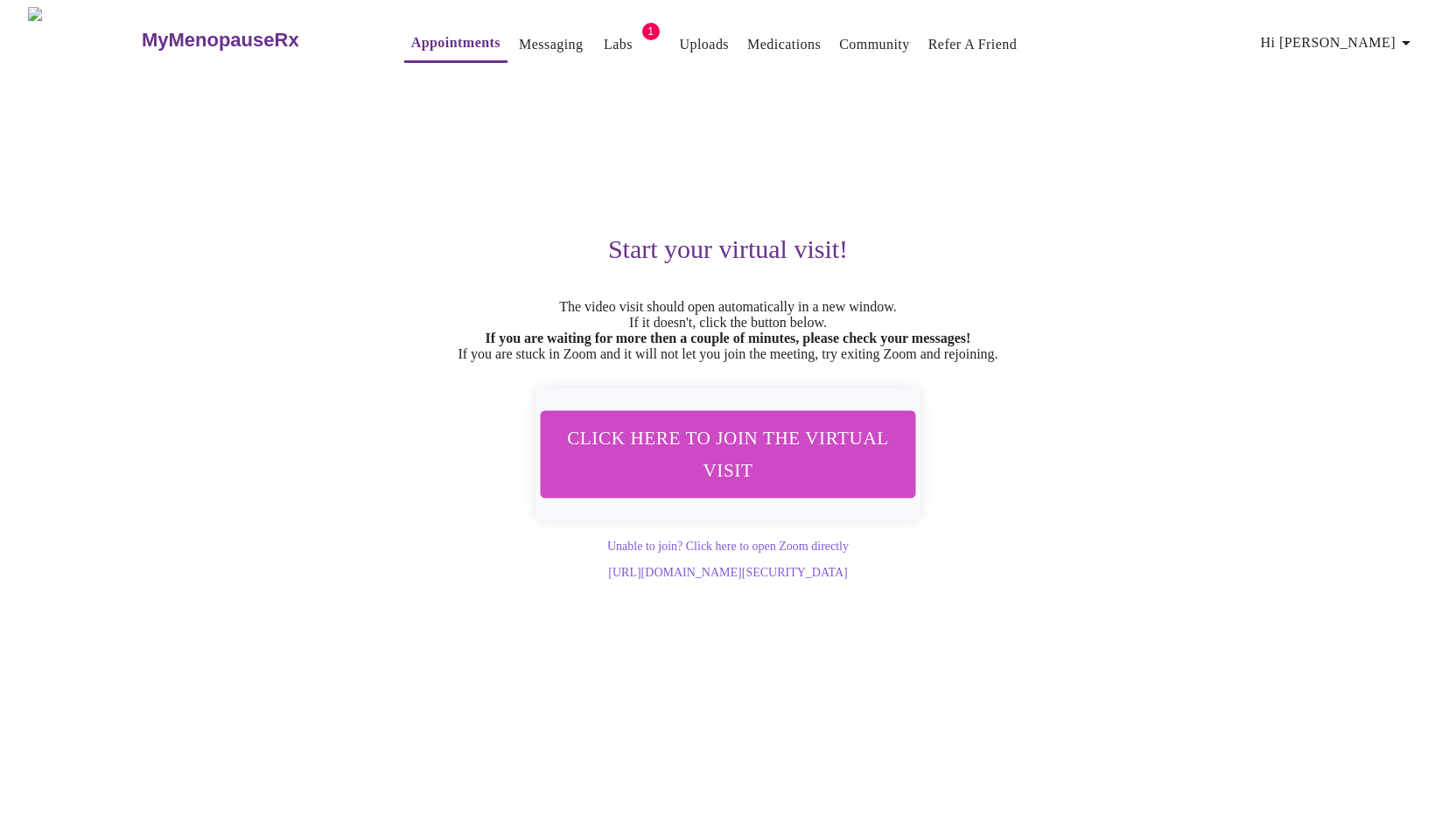 The height and width of the screenshot is (823, 1456). What do you see at coordinates (728, 249) in the screenshot?
I see `h3: Start your virtual visit!` at bounding box center [728, 249].